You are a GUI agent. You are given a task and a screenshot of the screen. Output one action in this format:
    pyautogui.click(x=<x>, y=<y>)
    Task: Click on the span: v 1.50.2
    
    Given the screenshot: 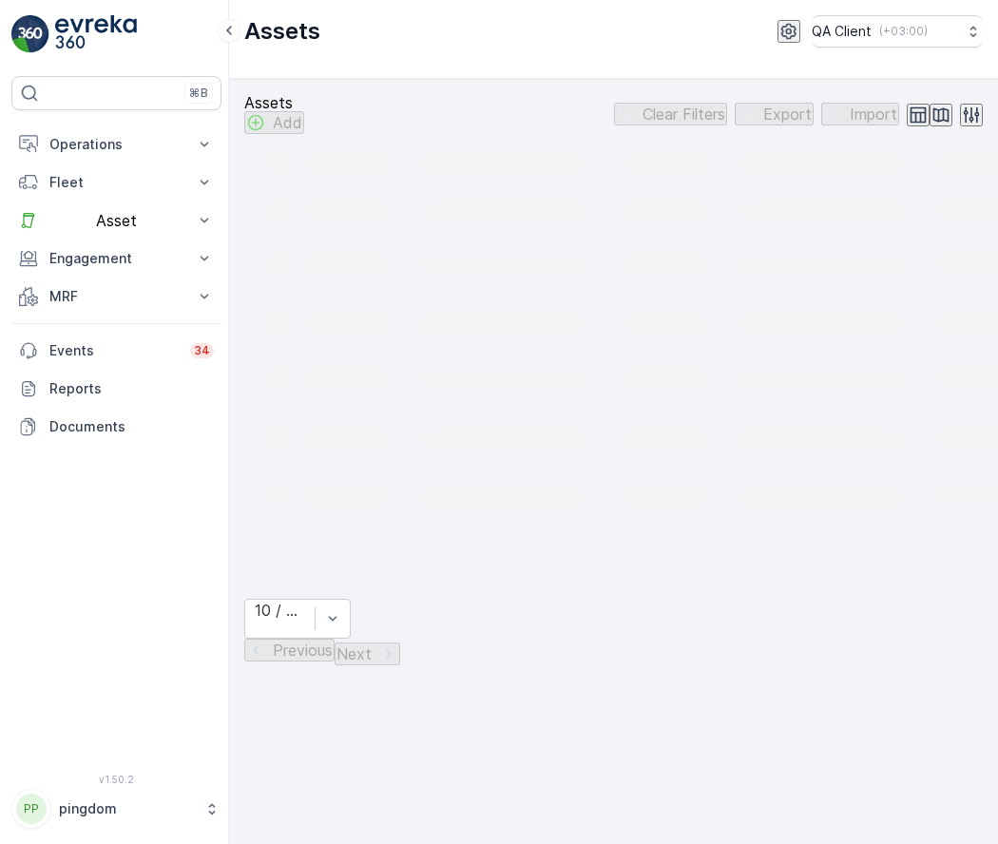 What is the action you would take?
    pyautogui.click(x=116, y=780)
    